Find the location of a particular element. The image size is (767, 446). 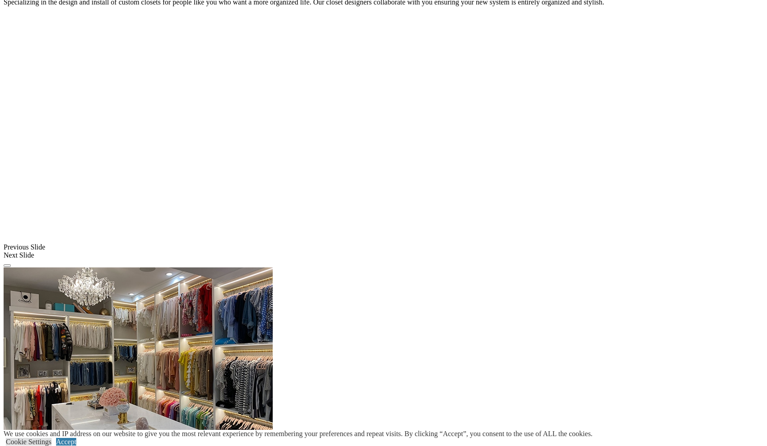

div: Next Slide is located at coordinates (383, 255).